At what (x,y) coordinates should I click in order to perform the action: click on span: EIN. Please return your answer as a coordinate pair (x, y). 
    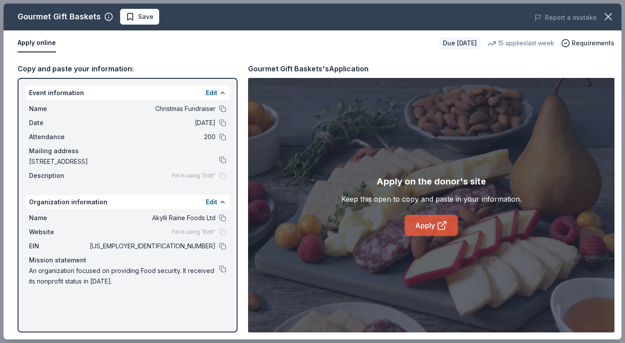
    Looking at the image, I should click on (58, 246).